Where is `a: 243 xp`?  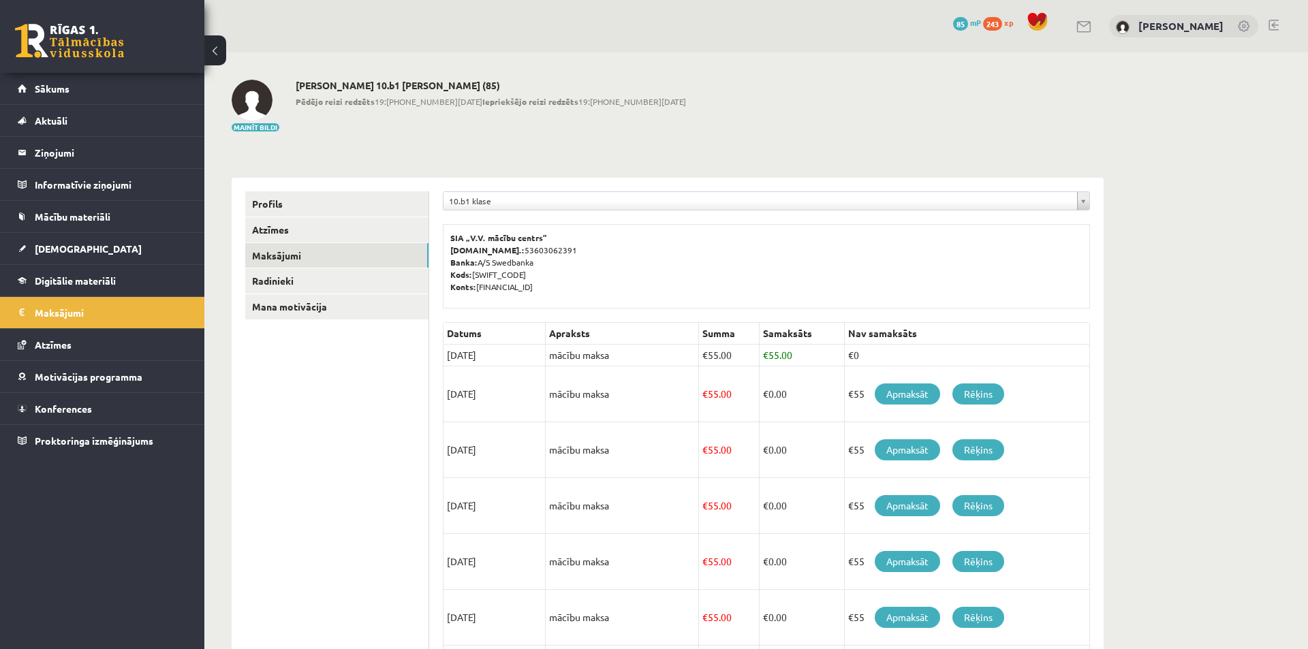
a: 243 xp is located at coordinates (1001, 22).